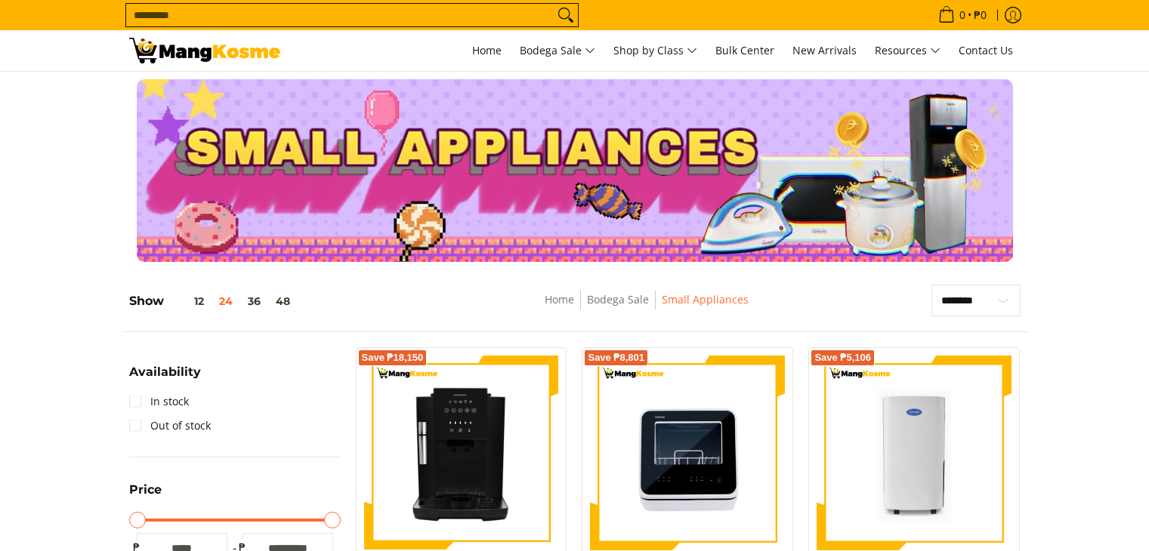  I want to click on span: Resources, so click(907, 51).